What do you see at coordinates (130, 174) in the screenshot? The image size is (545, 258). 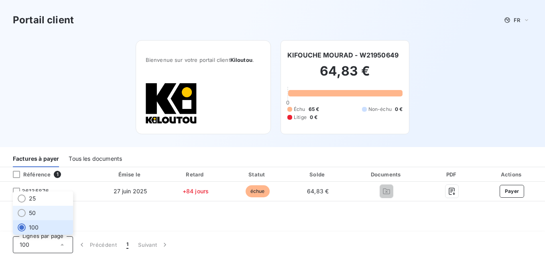 I see `div: Émise le` at bounding box center [130, 174].